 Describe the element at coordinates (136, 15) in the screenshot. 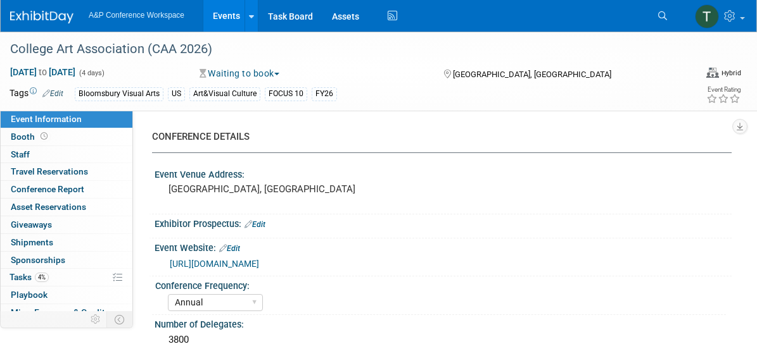

I see `span: A&P Conference Workspace` at that location.